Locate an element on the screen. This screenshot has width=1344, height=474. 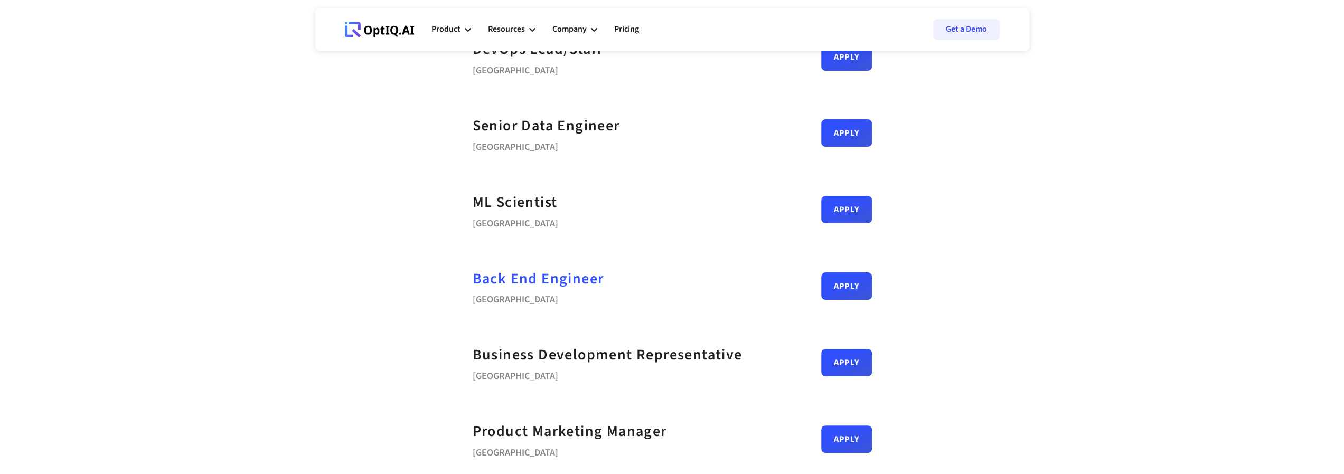
a: Business Development Representative is located at coordinates (607, 355).